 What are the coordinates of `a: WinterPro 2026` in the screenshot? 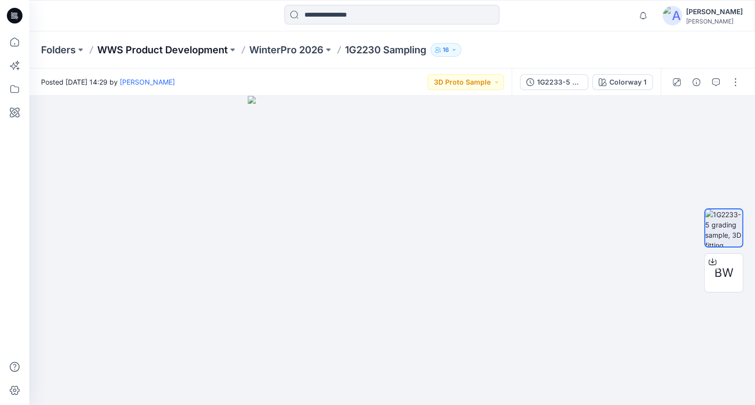 It's located at (286, 50).